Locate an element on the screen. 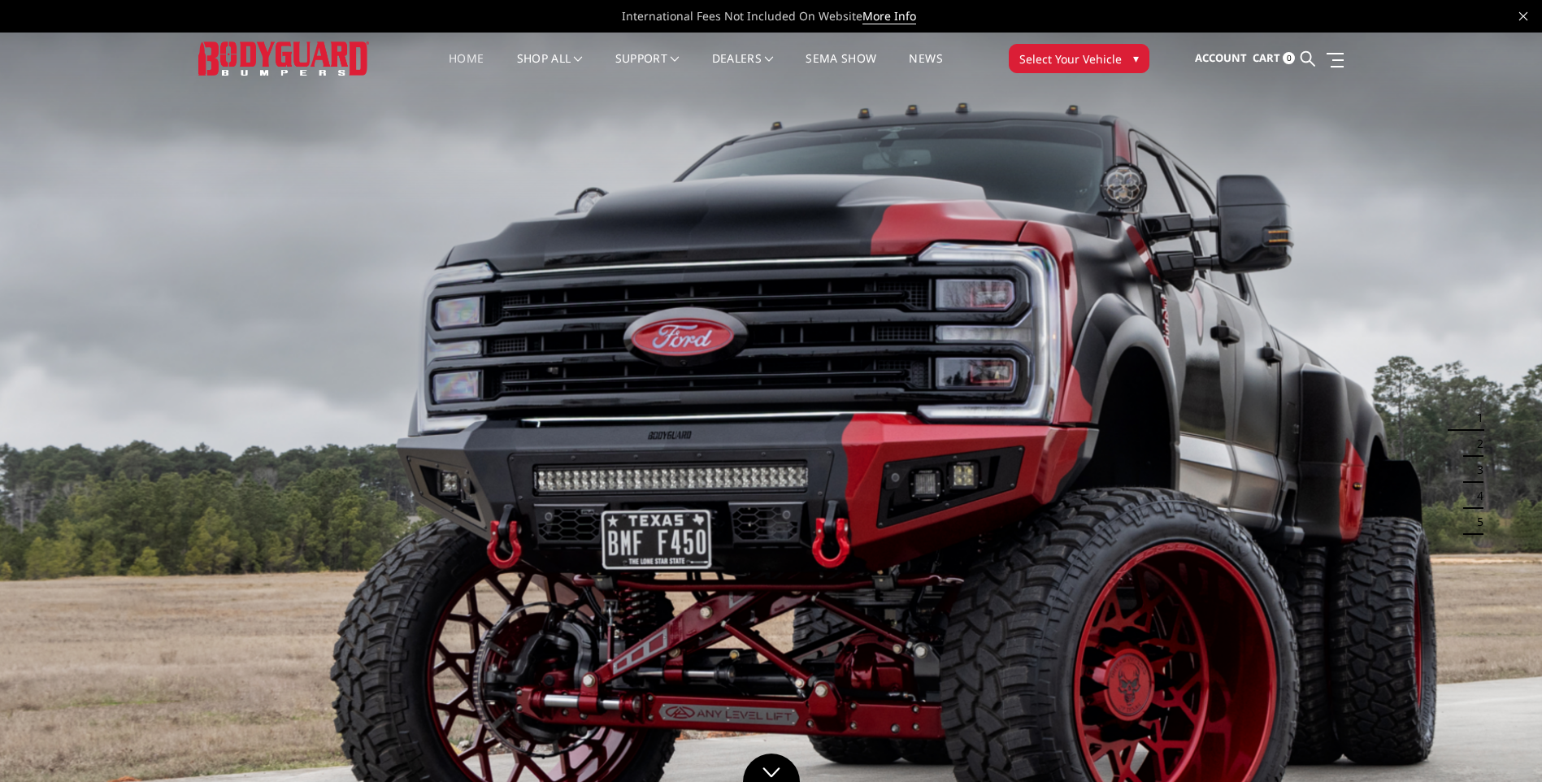 The height and width of the screenshot is (782, 1542). a: Cart 0 is located at coordinates (1274, 59).